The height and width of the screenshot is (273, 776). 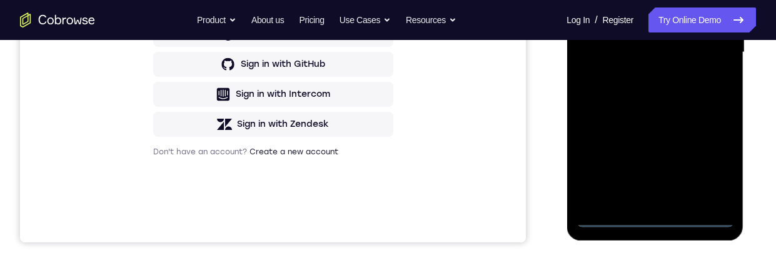 I want to click on div: Sign in with GitHub, so click(x=263, y=241).